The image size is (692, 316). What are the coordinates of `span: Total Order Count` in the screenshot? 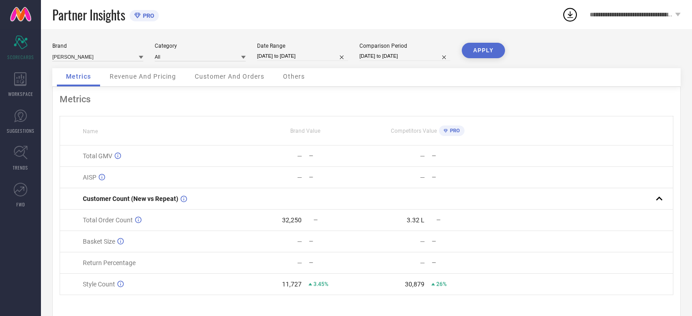 It's located at (108, 220).